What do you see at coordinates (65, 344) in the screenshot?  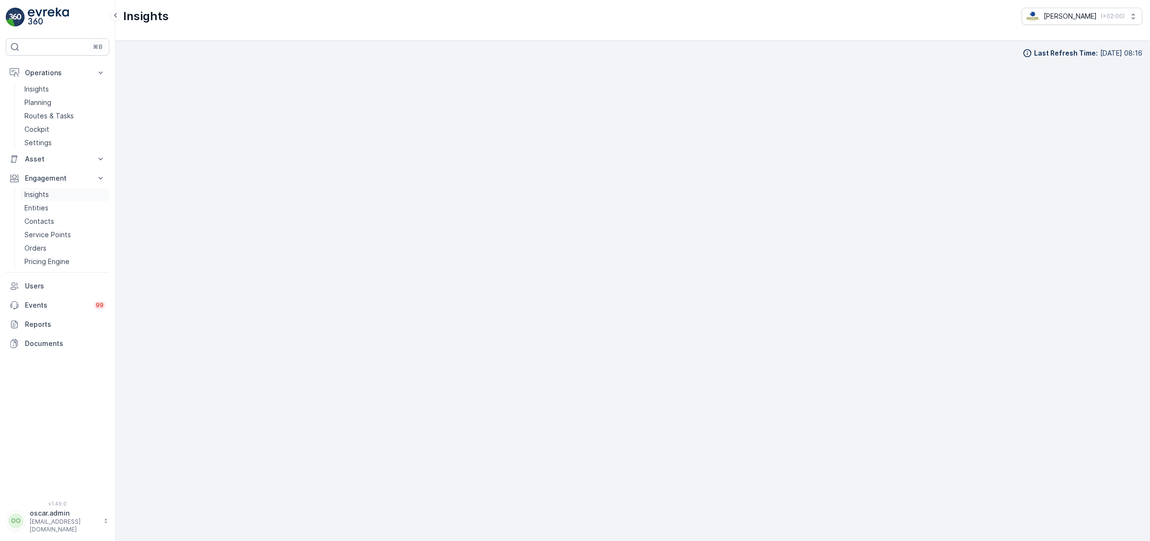 I see `p: Documents` at bounding box center [65, 344].